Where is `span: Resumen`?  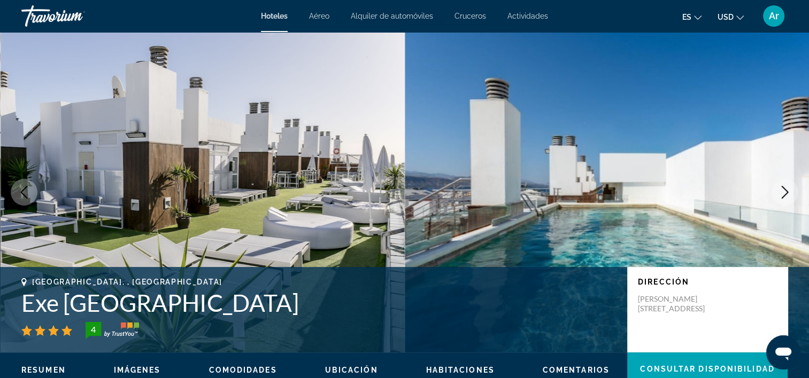 span: Resumen is located at coordinates (43, 370).